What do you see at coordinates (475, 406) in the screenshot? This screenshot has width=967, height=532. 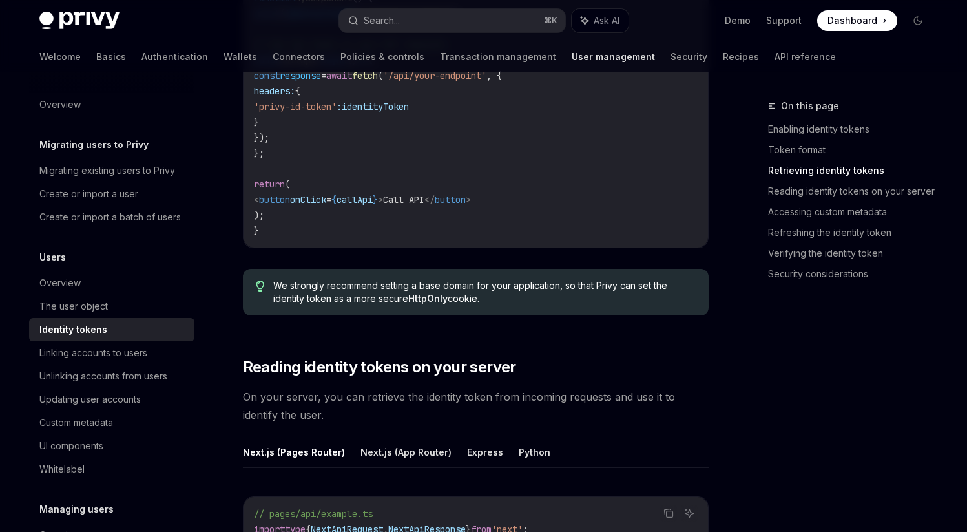 I see `span: On your server, you can retrieve the identity token from incoming requests and use it to identify...` at bounding box center [475, 406].